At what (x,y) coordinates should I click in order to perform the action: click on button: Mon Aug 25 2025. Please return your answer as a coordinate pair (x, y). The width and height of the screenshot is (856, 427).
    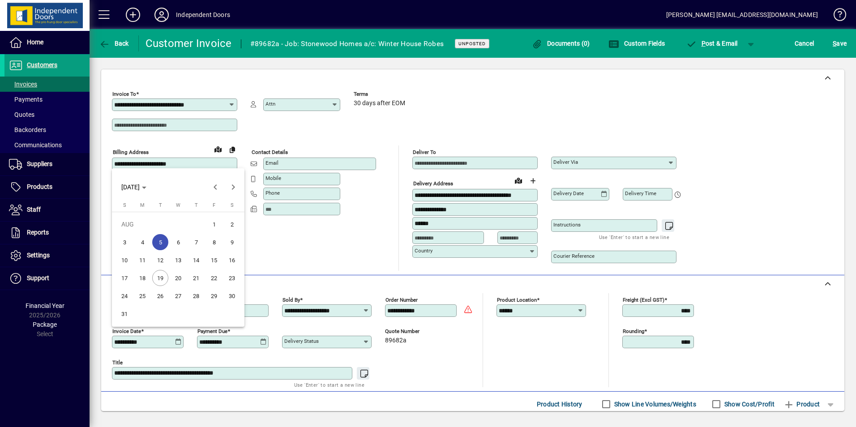
    Looking at the image, I should click on (142, 296).